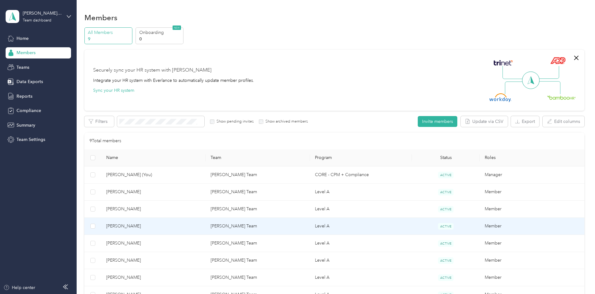  Describe the element at coordinates (99, 121) in the screenshot. I see `button: Filters` at that location.